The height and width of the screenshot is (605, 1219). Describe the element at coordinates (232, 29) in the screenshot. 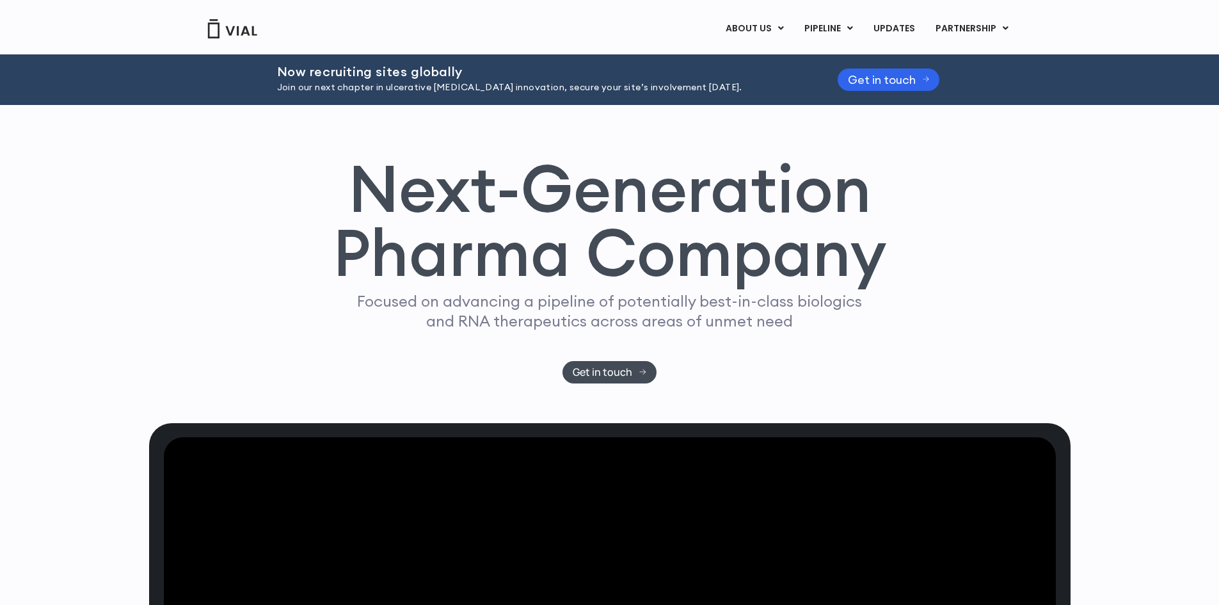

I see `img: Vial Logo` at that location.